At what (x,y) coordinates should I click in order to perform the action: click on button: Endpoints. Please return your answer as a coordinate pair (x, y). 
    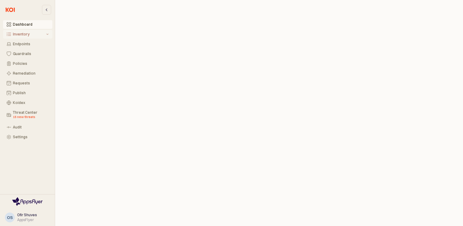
    Looking at the image, I should click on (28, 44).